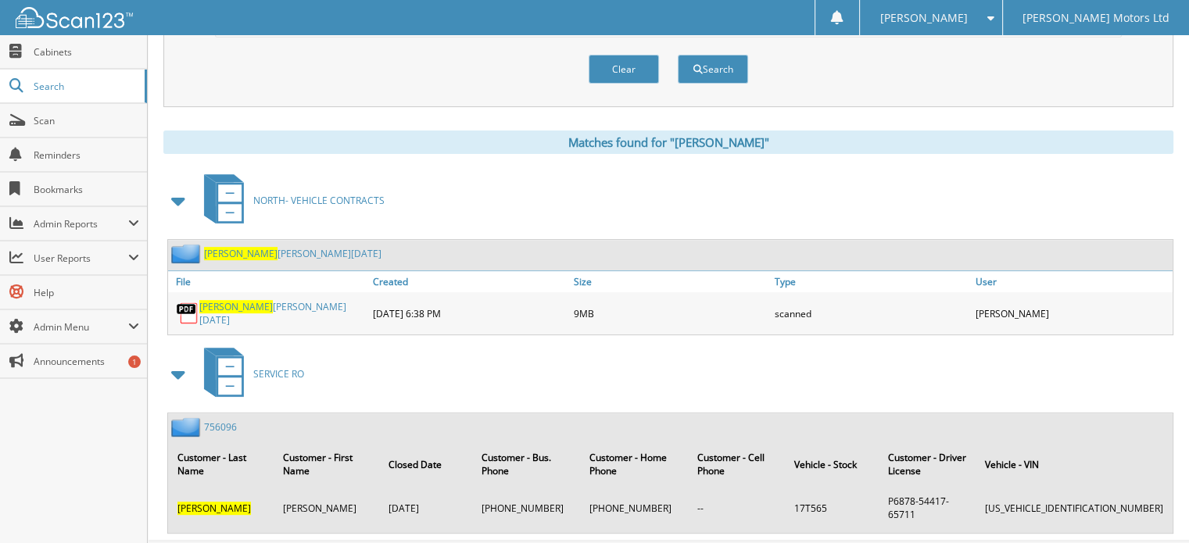 This screenshot has width=1189, height=543. I want to click on th: Closed Date, so click(426, 464).